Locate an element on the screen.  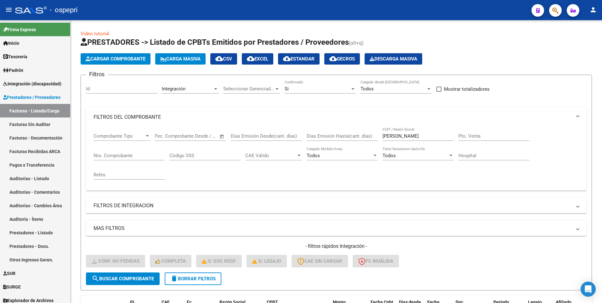
button: Estandar is located at coordinates (299, 59).